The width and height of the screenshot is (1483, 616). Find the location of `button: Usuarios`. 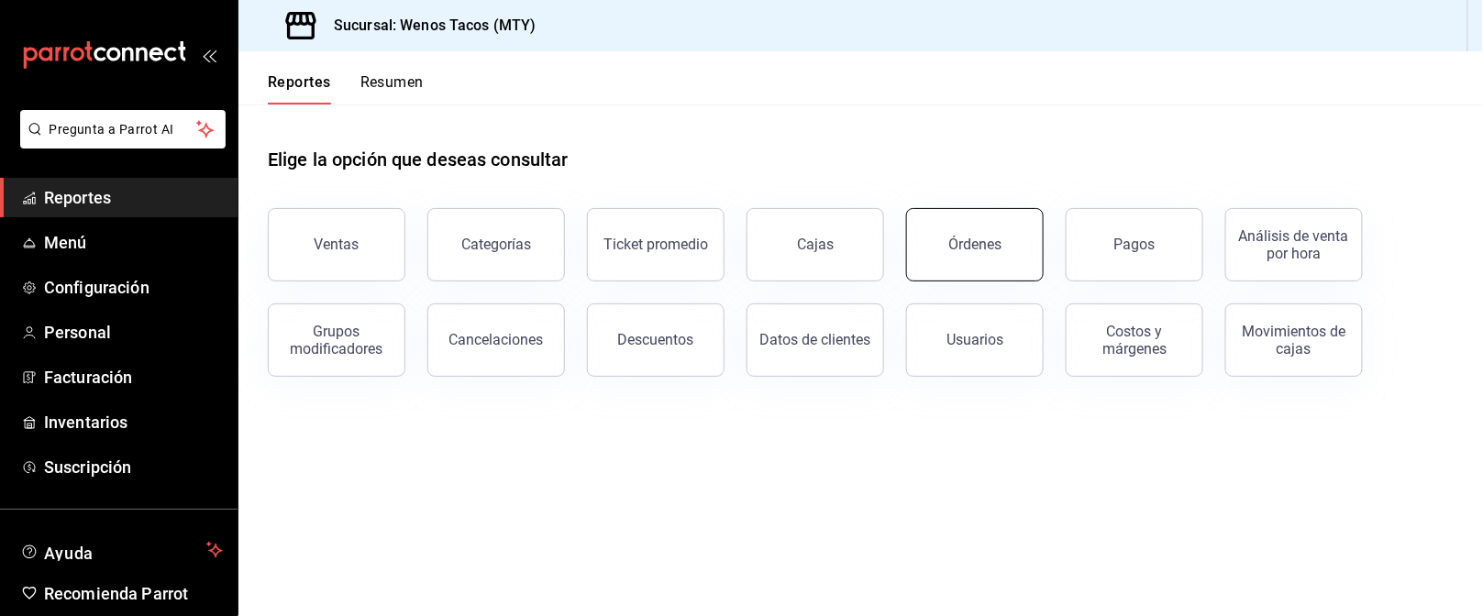

button: Usuarios is located at coordinates (975, 340).